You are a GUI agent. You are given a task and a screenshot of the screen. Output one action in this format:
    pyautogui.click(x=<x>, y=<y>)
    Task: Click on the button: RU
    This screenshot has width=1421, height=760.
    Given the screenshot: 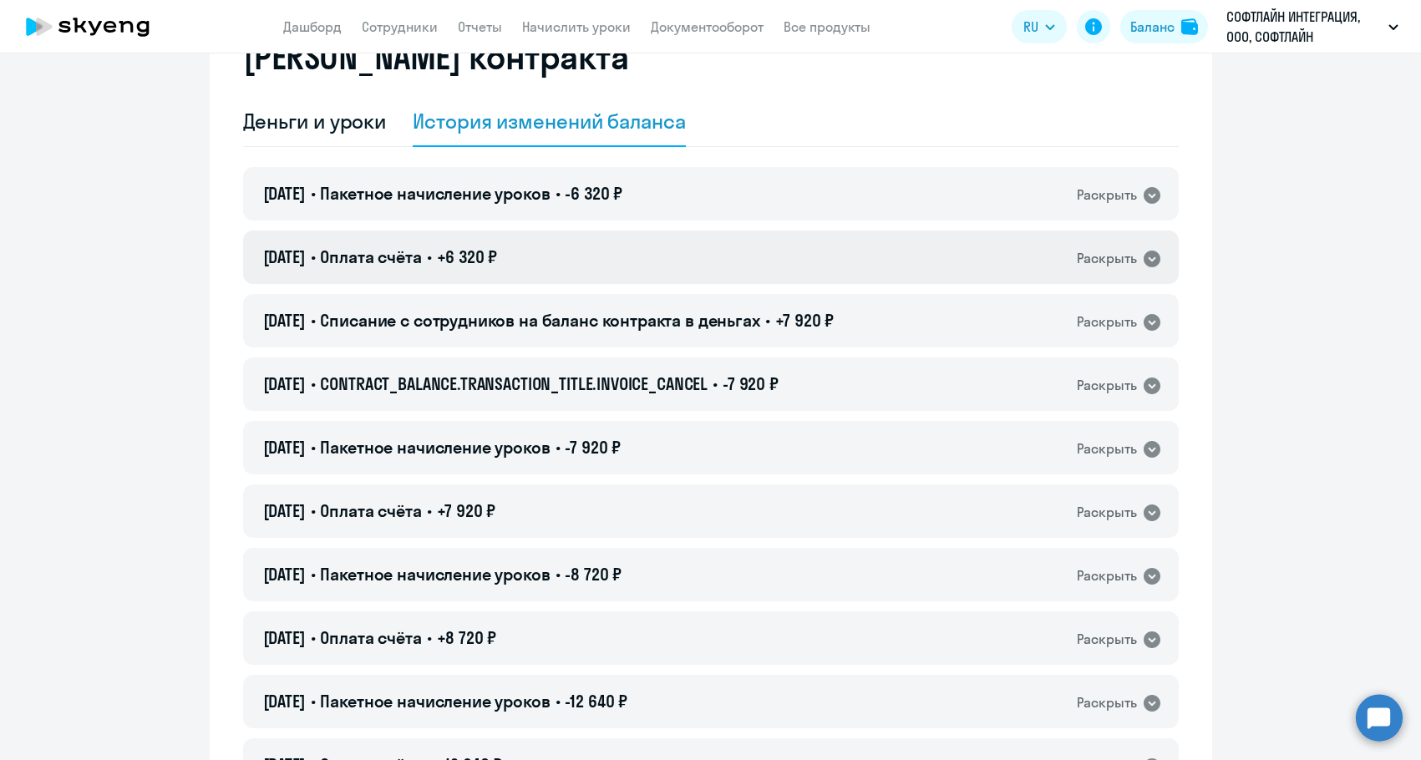 What is the action you would take?
    pyautogui.click(x=1039, y=27)
    